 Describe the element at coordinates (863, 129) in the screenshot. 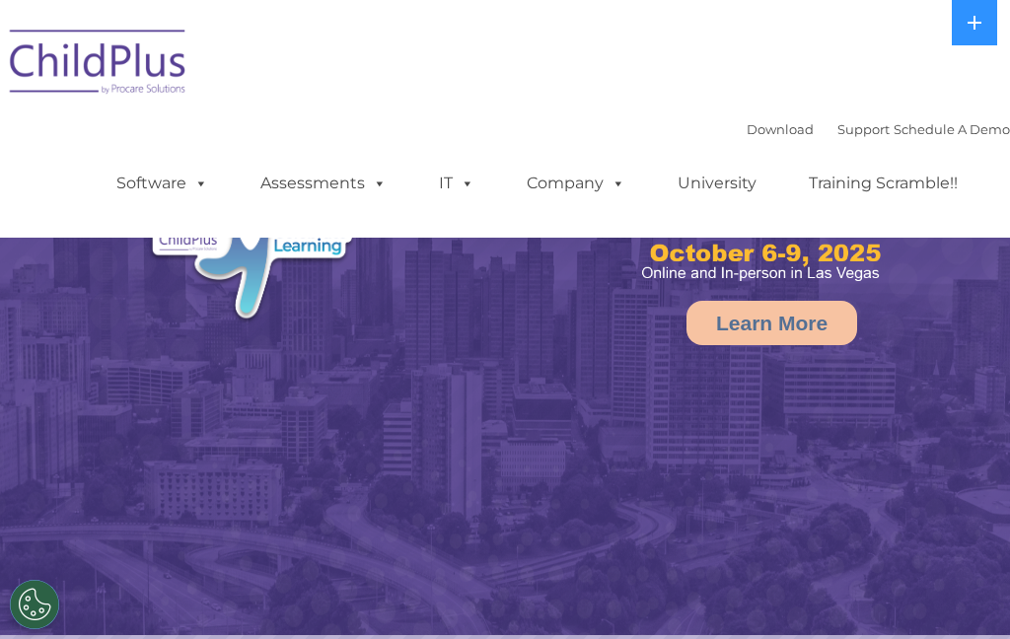

I see `a: Support` at that location.